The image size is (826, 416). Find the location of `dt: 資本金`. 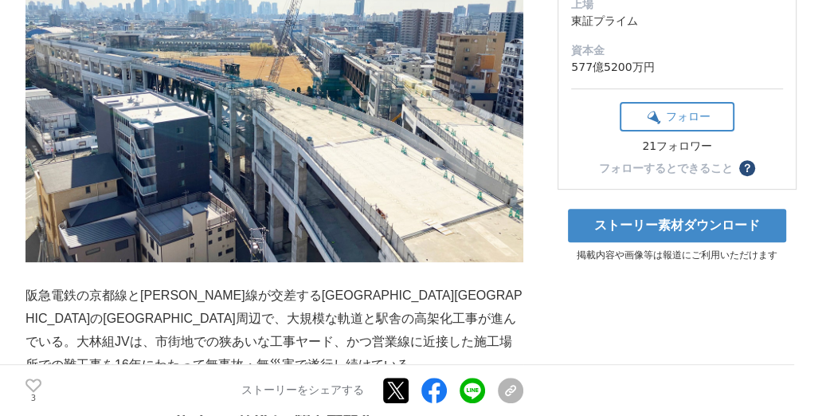

dt: 資本金 is located at coordinates (677, 50).